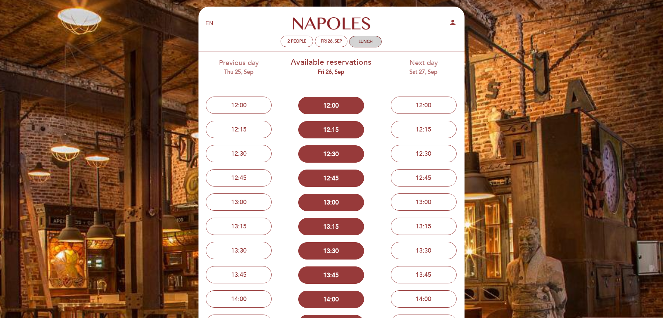  I want to click on div: Thu 25, Sep, so click(239, 72).